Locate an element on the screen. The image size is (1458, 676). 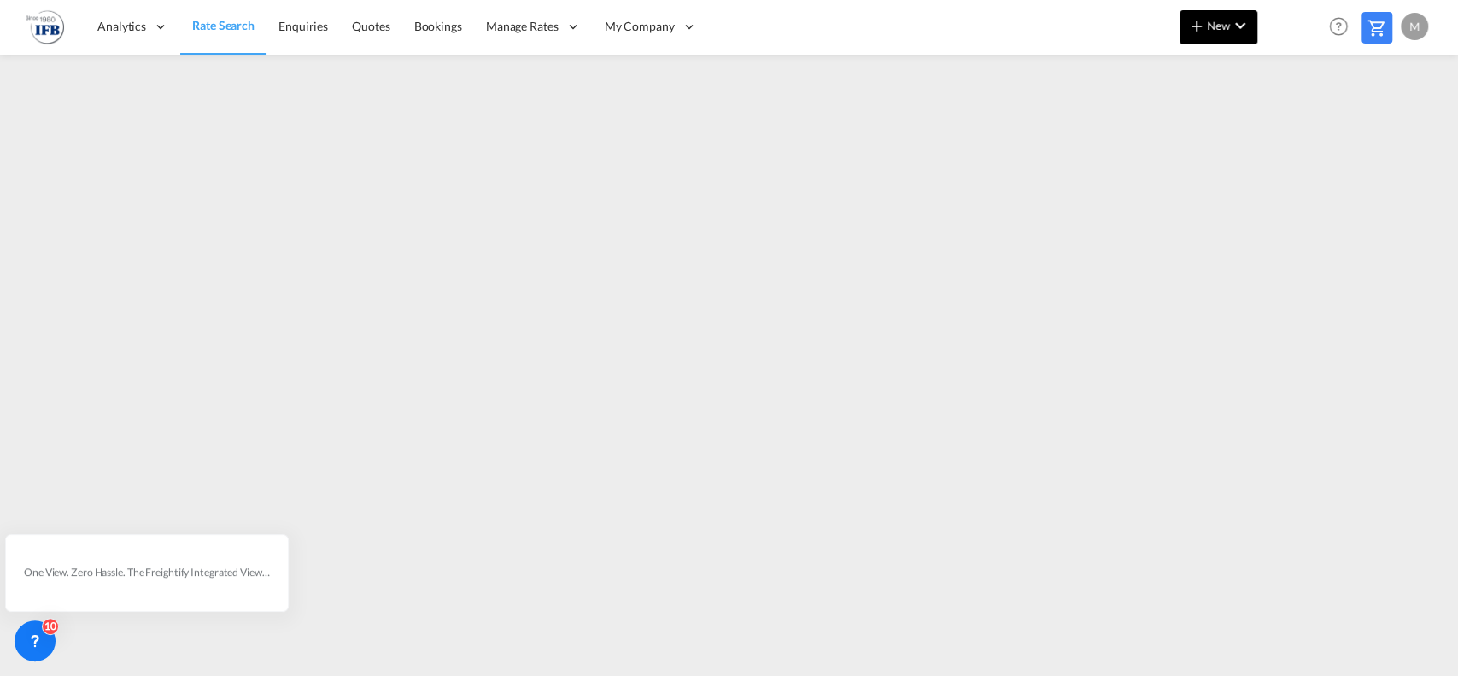
span: Quotes is located at coordinates (371, 26).